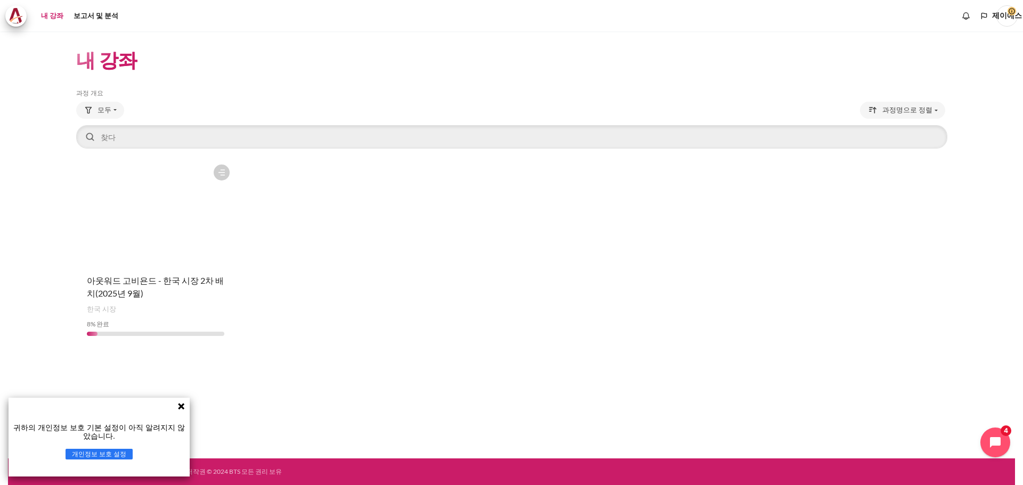 The image size is (1023, 485). What do you see at coordinates (99, 455) in the screenshot?
I see `font: 개인정보 보호 설정` at bounding box center [99, 455].